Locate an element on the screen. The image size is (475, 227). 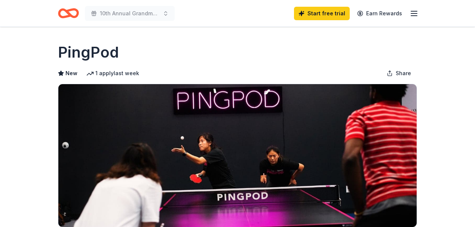
span: New is located at coordinates (71, 73).